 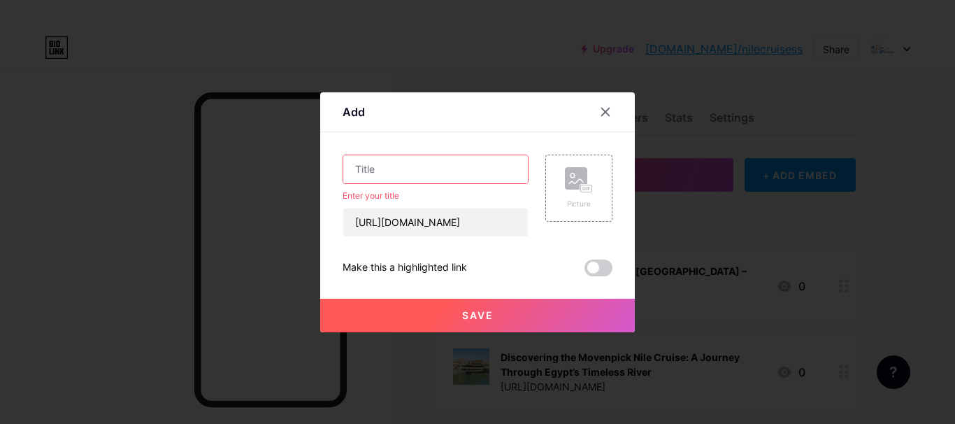 I want to click on div: Enter your title, so click(x=436, y=196).